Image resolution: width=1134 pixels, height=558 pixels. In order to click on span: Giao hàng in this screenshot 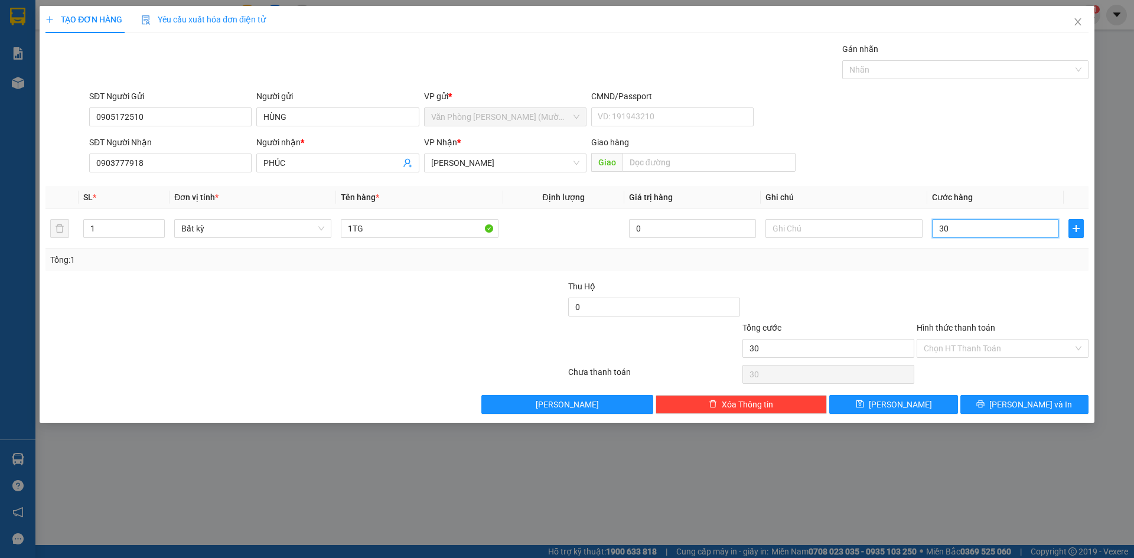, I will do `click(610, 142)`.